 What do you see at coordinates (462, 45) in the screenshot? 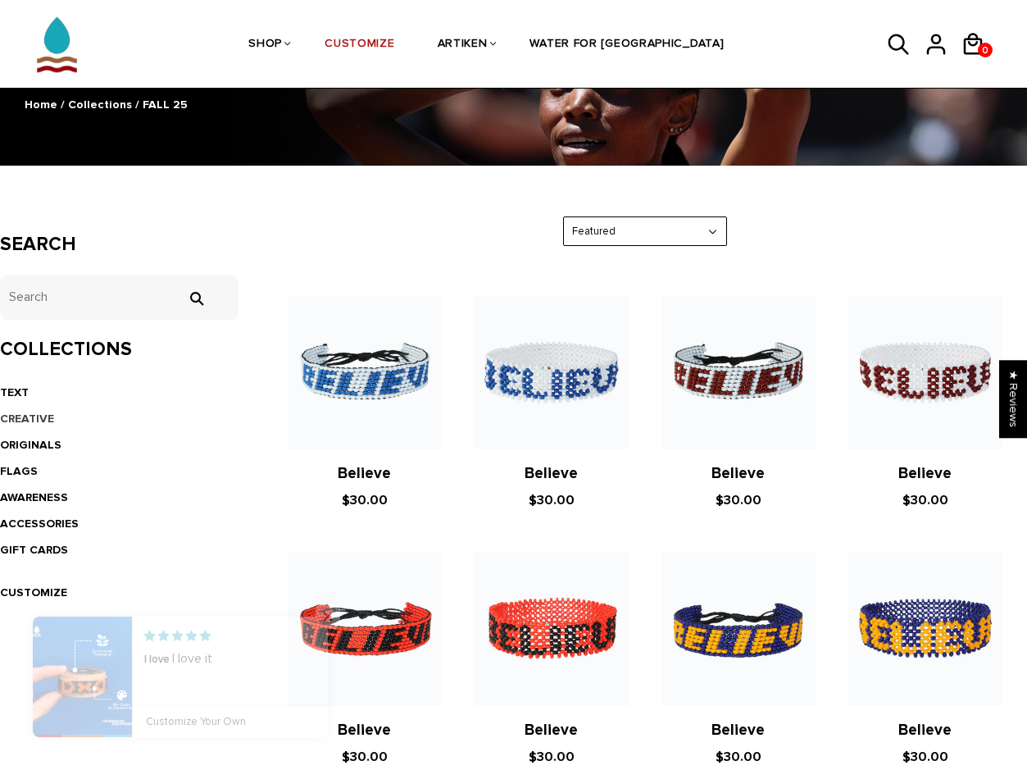
I see `a: ARTIKEN` at bounding box center [462, 45].